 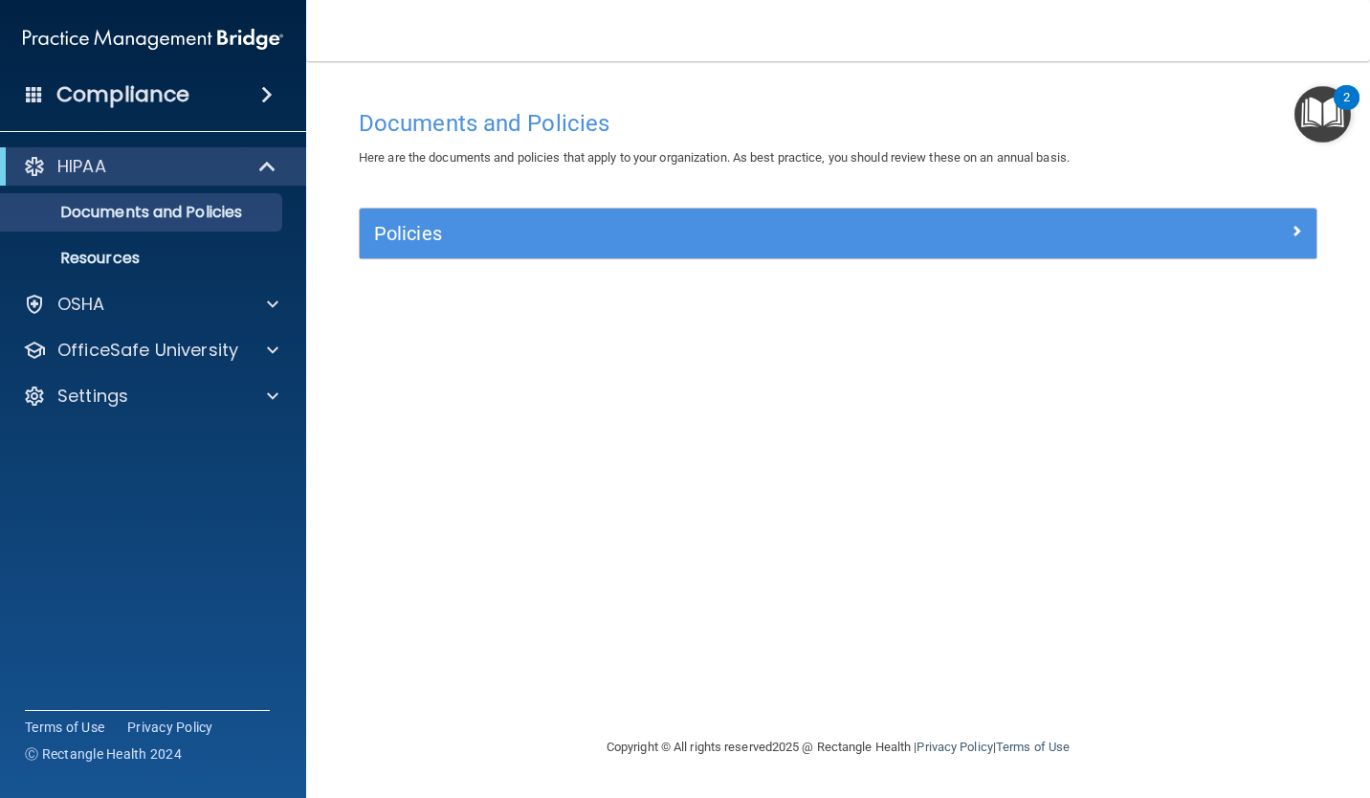 What do you see at coordinates (122, 95) in the screenshot?
I see `h4: Compliance` at bounding box center [122, 95].